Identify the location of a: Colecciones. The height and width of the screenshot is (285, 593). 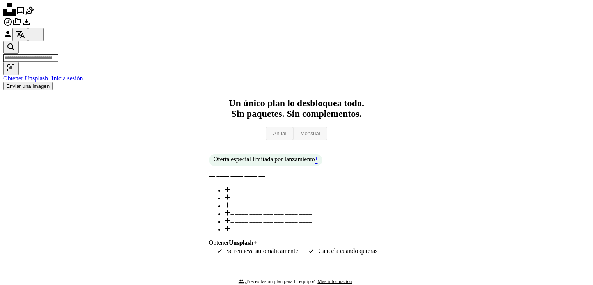
(17, 24).